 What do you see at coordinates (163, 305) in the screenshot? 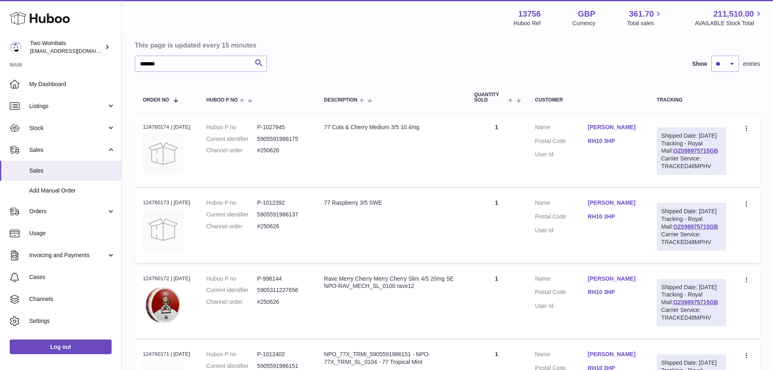
I see `img: Rave_Merry_Cherry_Slim_4_5_20mg_Nicotine_Pouches-5905311227656.webp` at bounding box center [163, 305].